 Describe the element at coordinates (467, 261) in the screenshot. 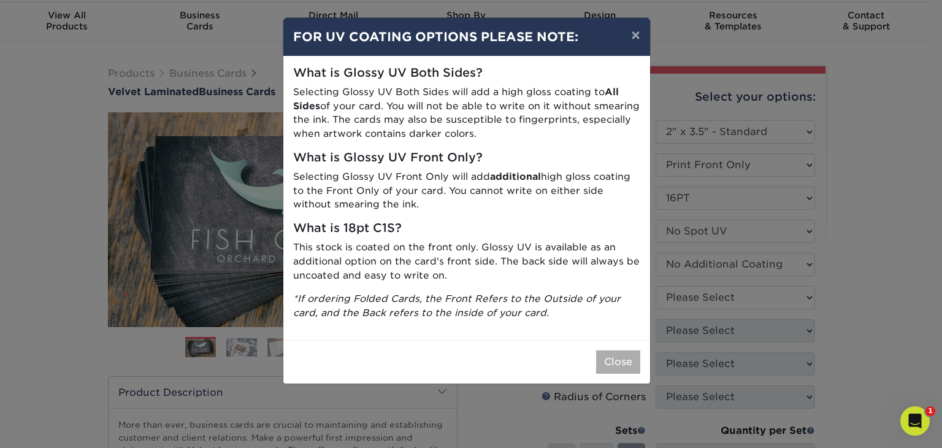

I see `p: This stock is coated on the front only. Glossy UV is available as an additional option on the car...` at that location.